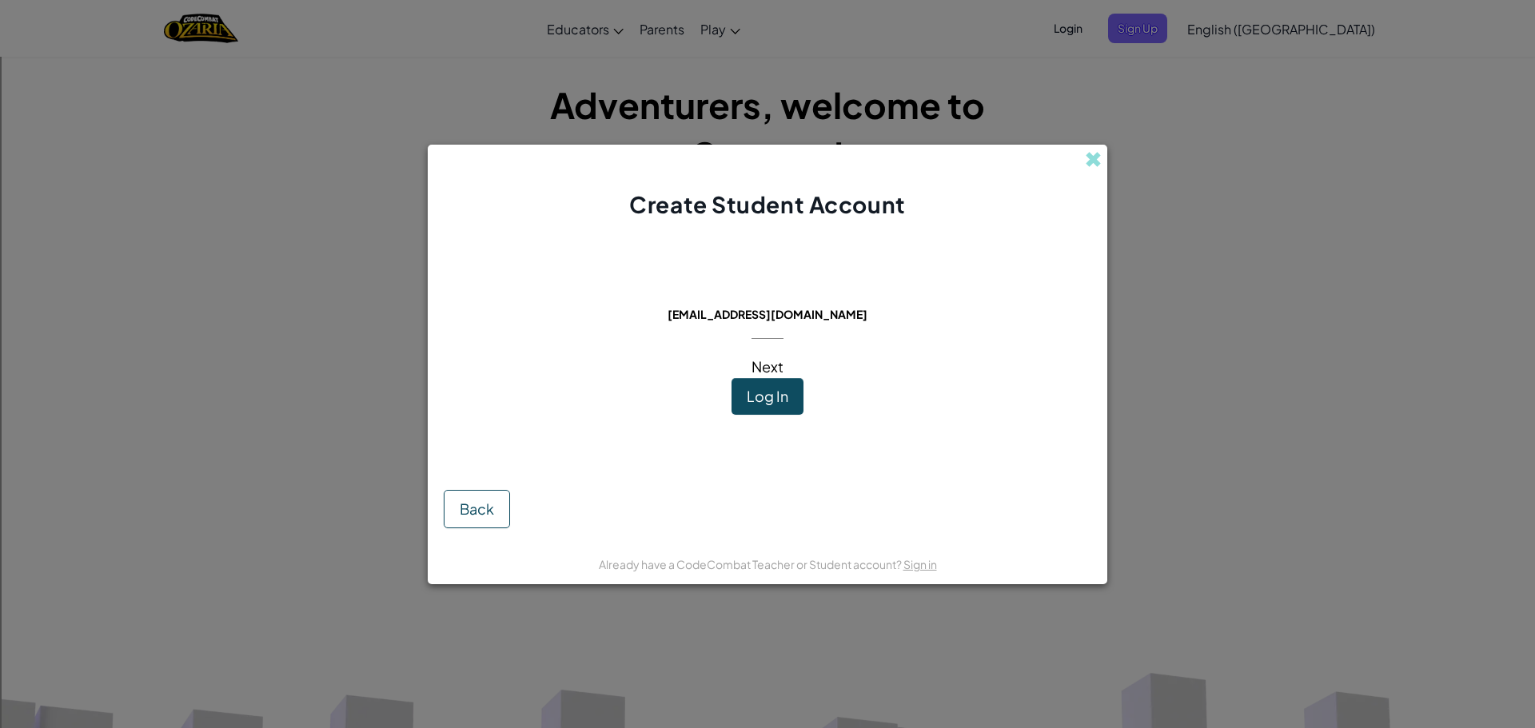 Image resolution: width=1535 pixels, height=728 pixels. Describe the element at coordinates (767, 102) in the screenshot. I see `div: Options` at that location.